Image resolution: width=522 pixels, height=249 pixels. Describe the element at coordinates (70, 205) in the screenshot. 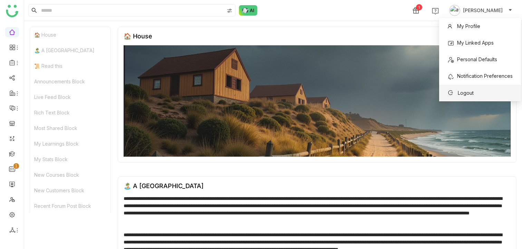

I see `div: Recent Forum Post Block` at that location.